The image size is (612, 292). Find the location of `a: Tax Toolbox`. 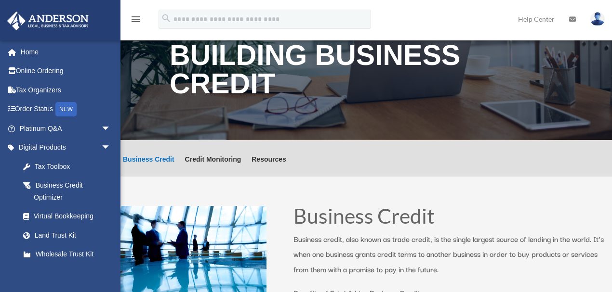

a: Tax Toolbox is located at coordinates (69, 167).